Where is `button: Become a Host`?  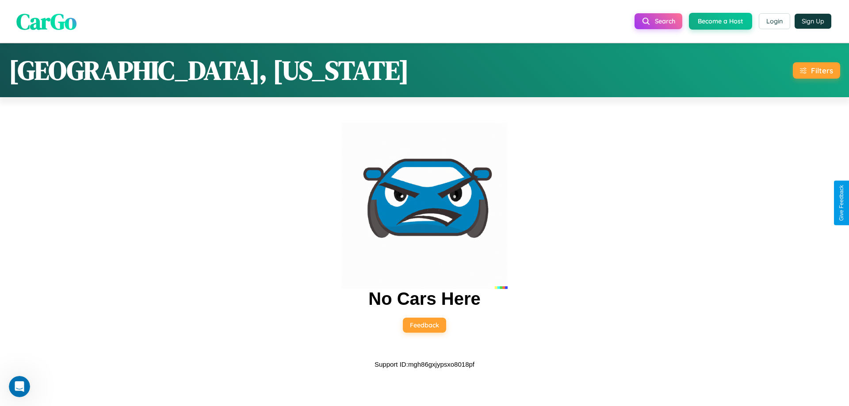
button: Become a Host is located at coordinates (720, 21).